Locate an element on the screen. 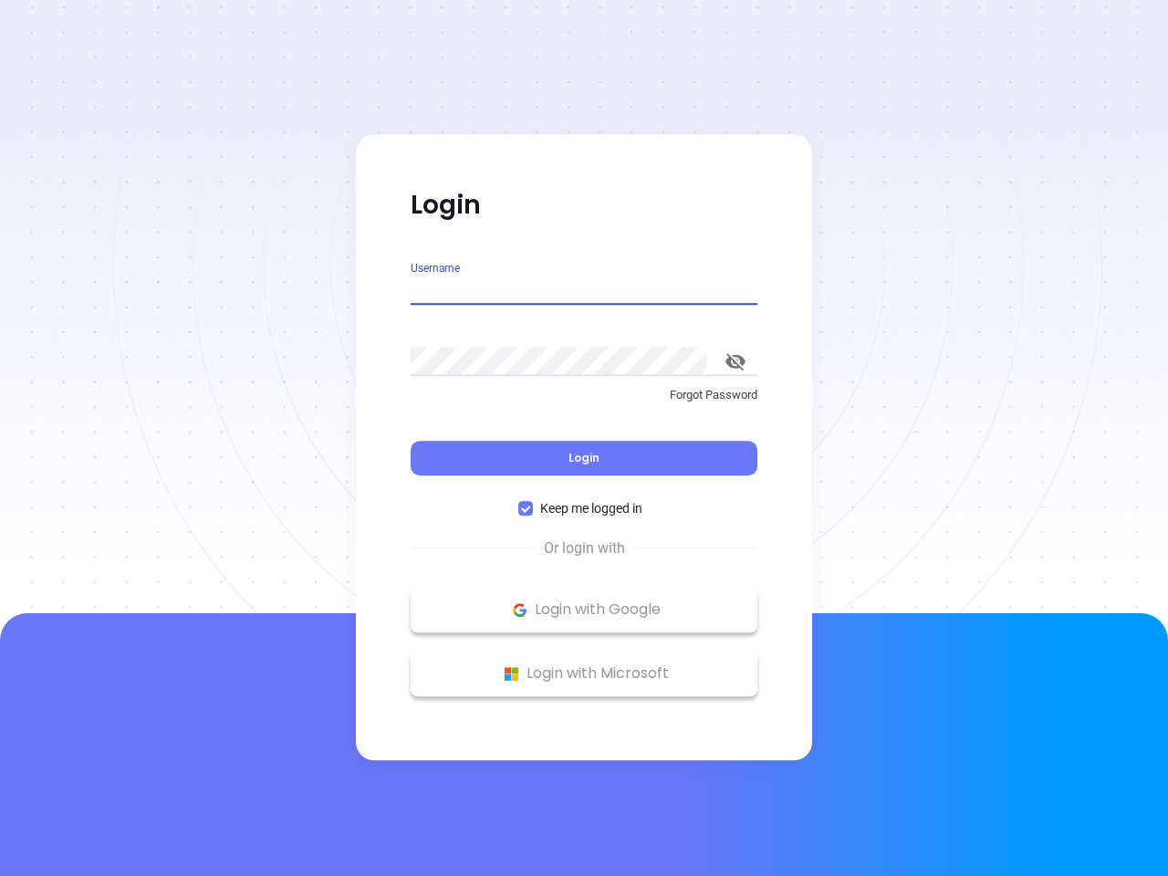 The image size is (1168, 876). p: Forgot Password is located at coordinates (584, 395).